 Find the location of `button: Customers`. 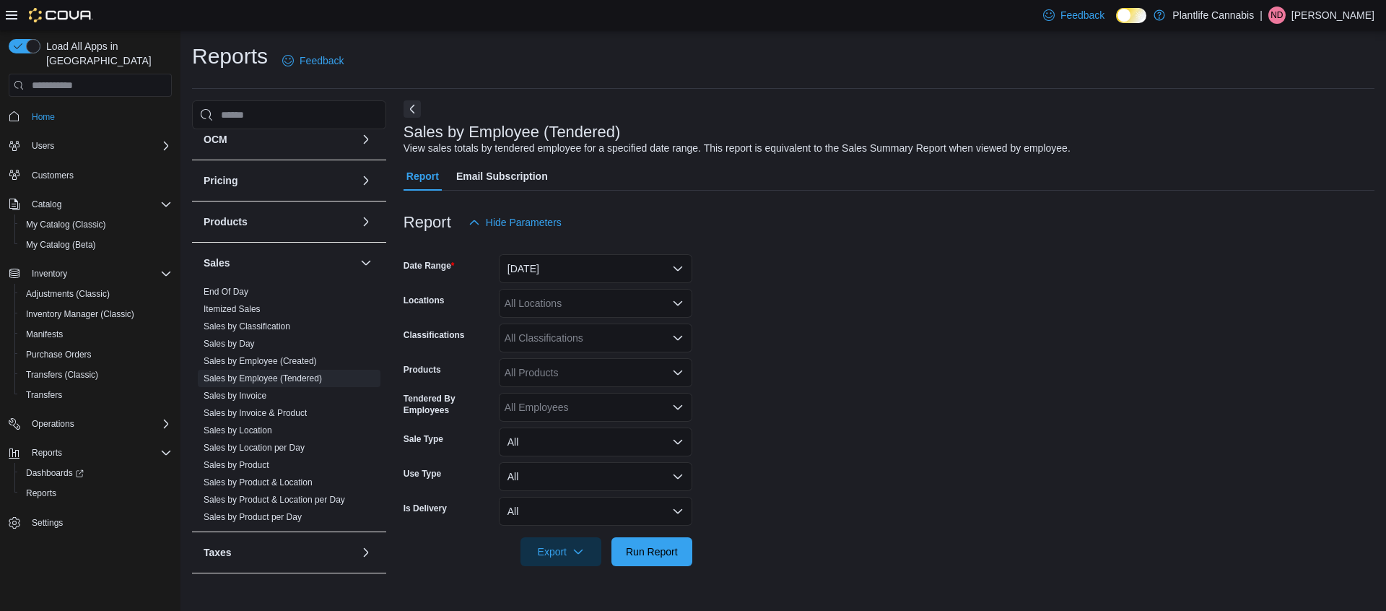

button: Customers is located at coordinates (90, 175).